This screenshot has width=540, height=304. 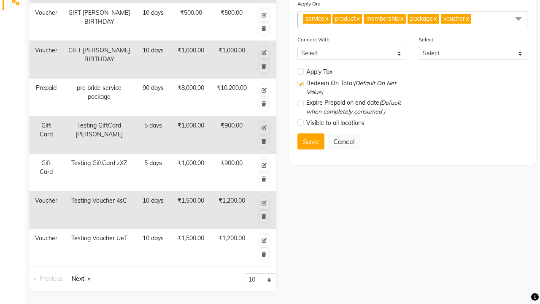 What do you see at coordinates (153, 97) in the screenshot?
I see `td: 90 days` at bounding box center [153, 97].